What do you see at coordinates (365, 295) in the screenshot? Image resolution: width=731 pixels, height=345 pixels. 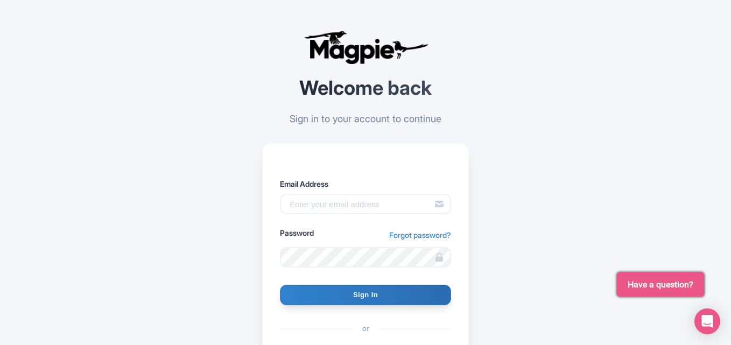 I see `input: Sign In` at bounding box center [365, 295].